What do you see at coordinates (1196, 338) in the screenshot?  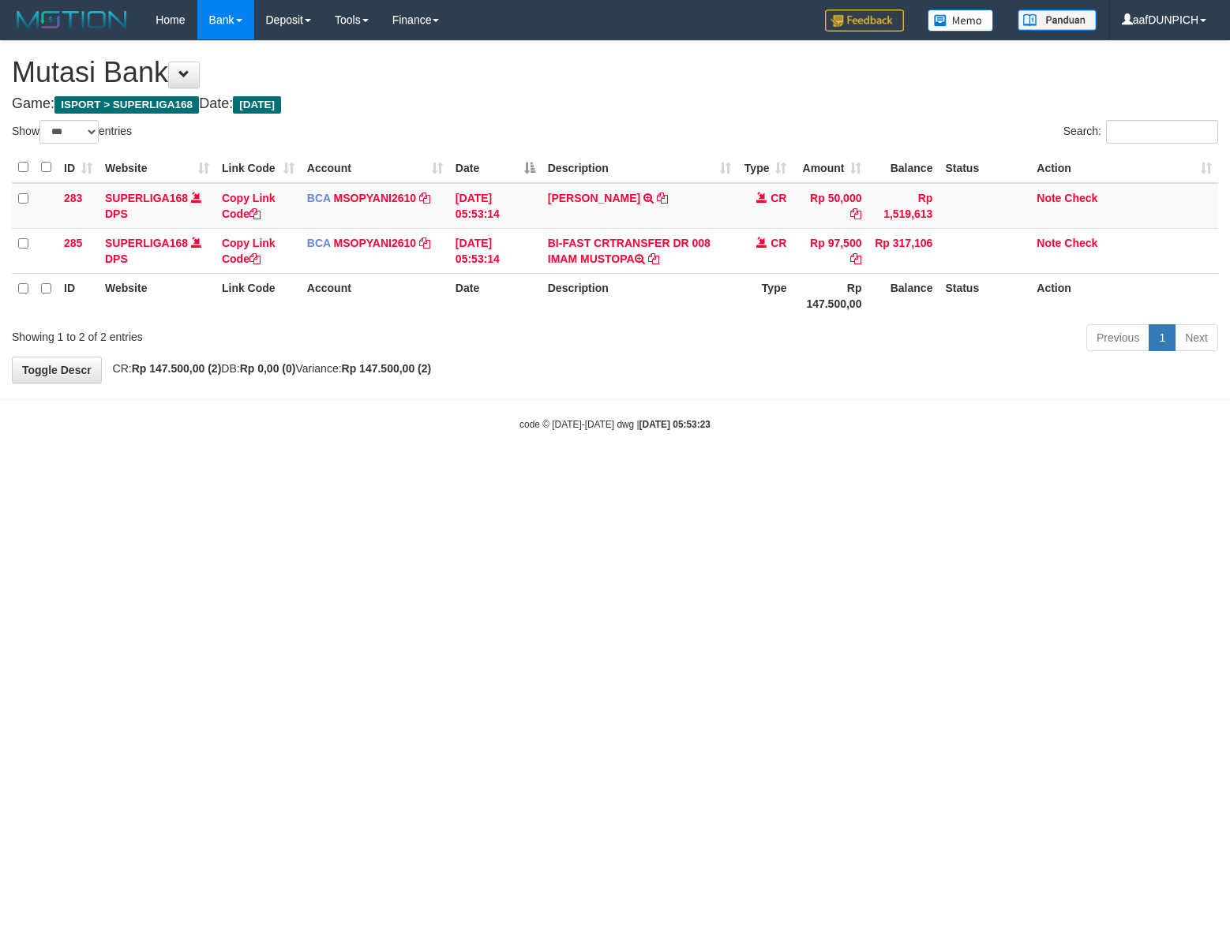 I see `a: Next` at bounding box center [1196, 338].